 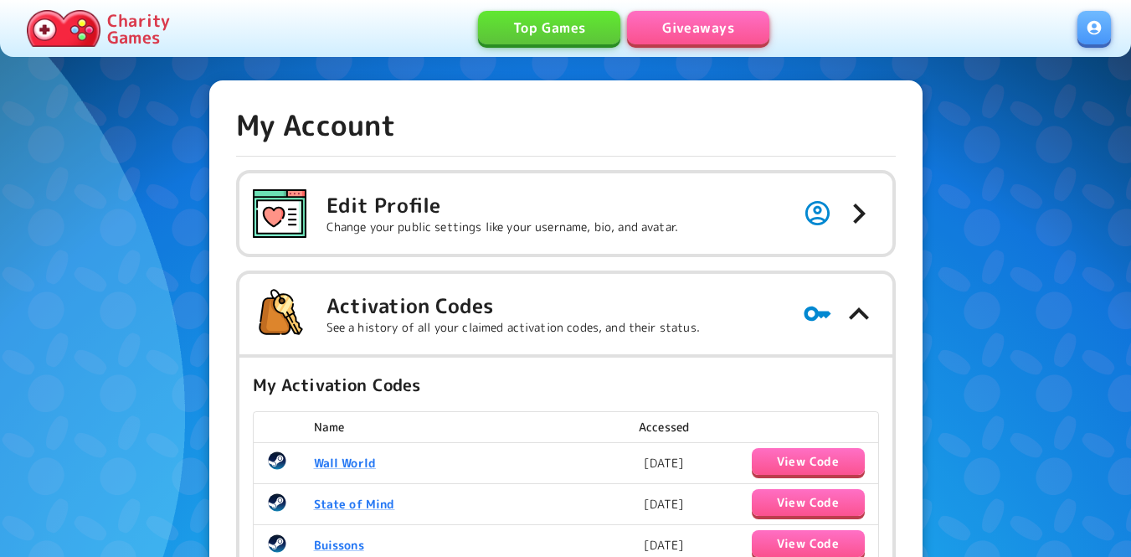 What do you see at coordinates (345, 462) in the screenshot?
I see `b: Wall World` at bounding box center [345, 462].